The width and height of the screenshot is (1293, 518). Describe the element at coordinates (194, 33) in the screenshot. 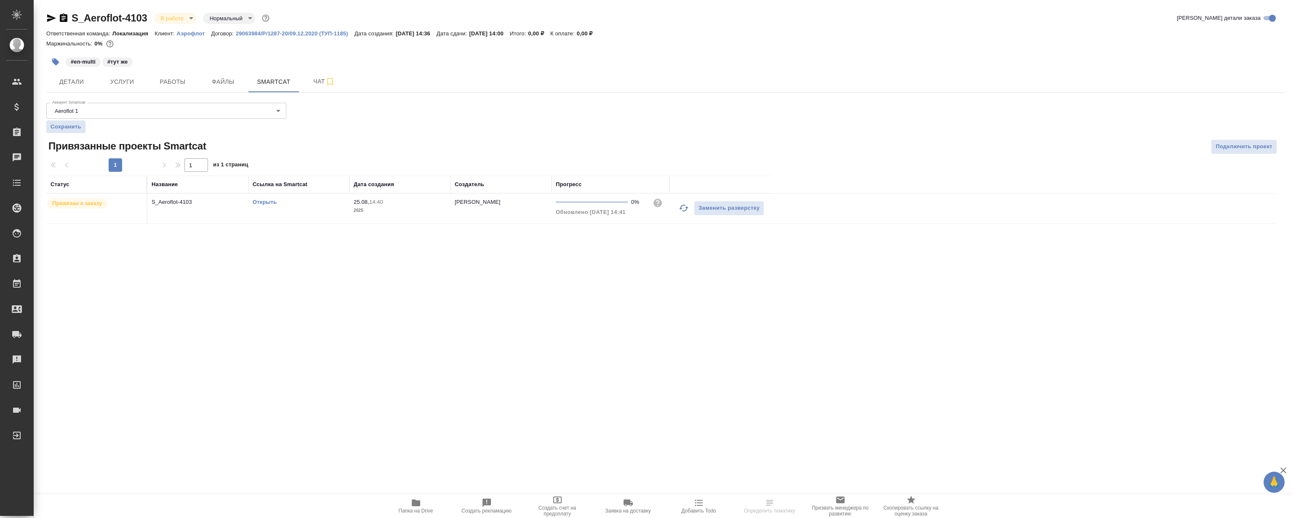

I see `p: Аэрофлот` at that location.